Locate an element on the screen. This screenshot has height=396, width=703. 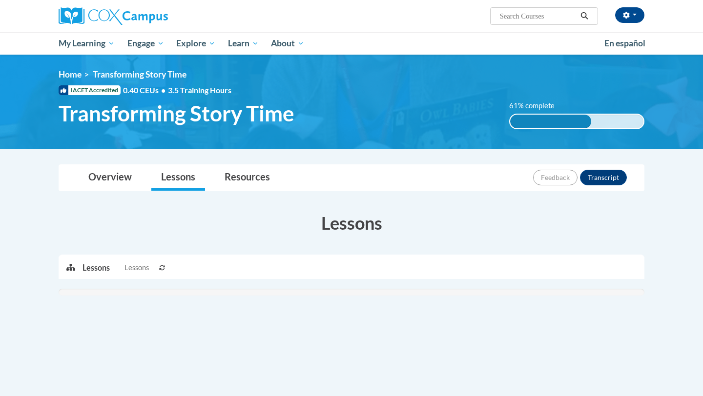
a: Lessons is located at coordinates (178, 178).